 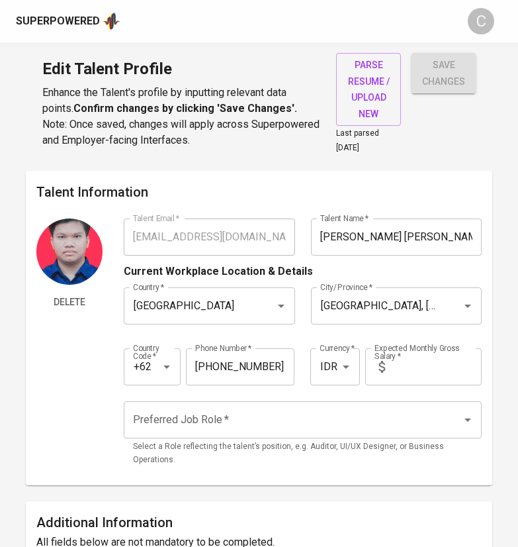 What do you see at coordinates (443, 73) in the screenshot?
I see `button: save changes` at bounding box center [443, 73].